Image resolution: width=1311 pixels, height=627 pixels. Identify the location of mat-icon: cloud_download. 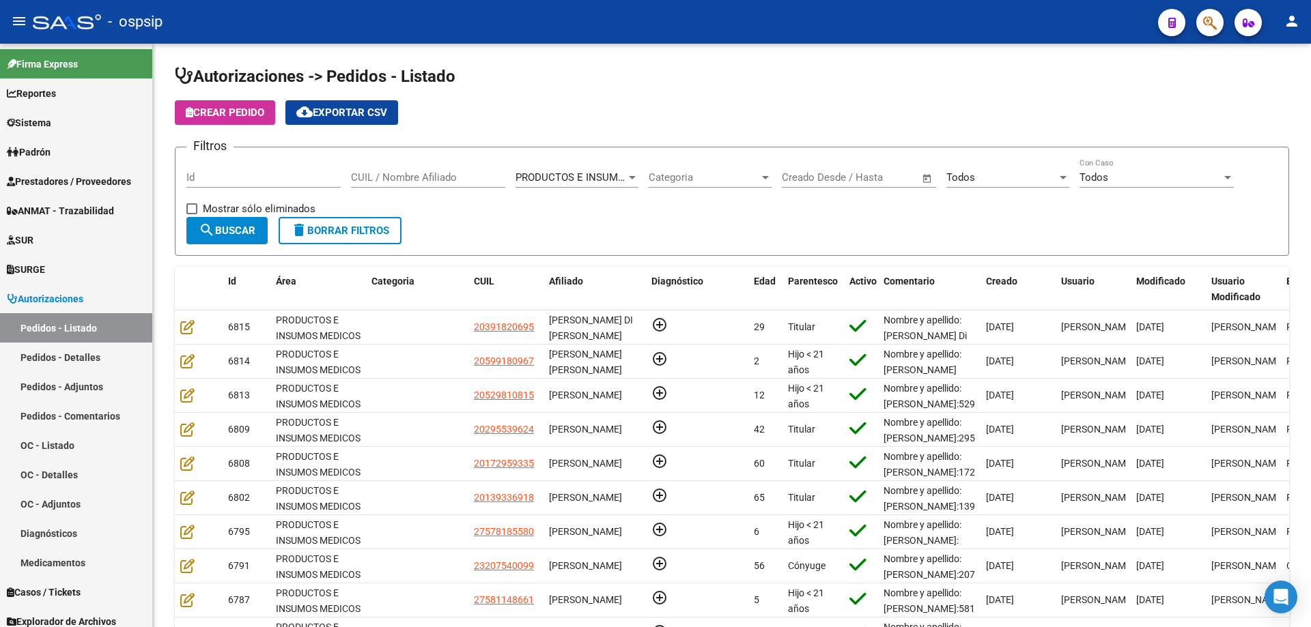
(304, 112).